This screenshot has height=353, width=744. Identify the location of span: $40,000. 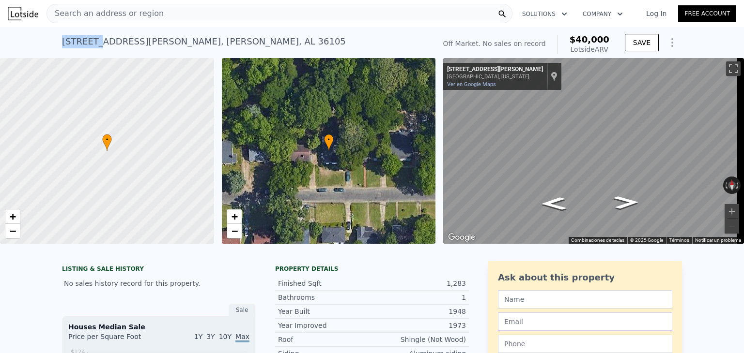
(589, 39).